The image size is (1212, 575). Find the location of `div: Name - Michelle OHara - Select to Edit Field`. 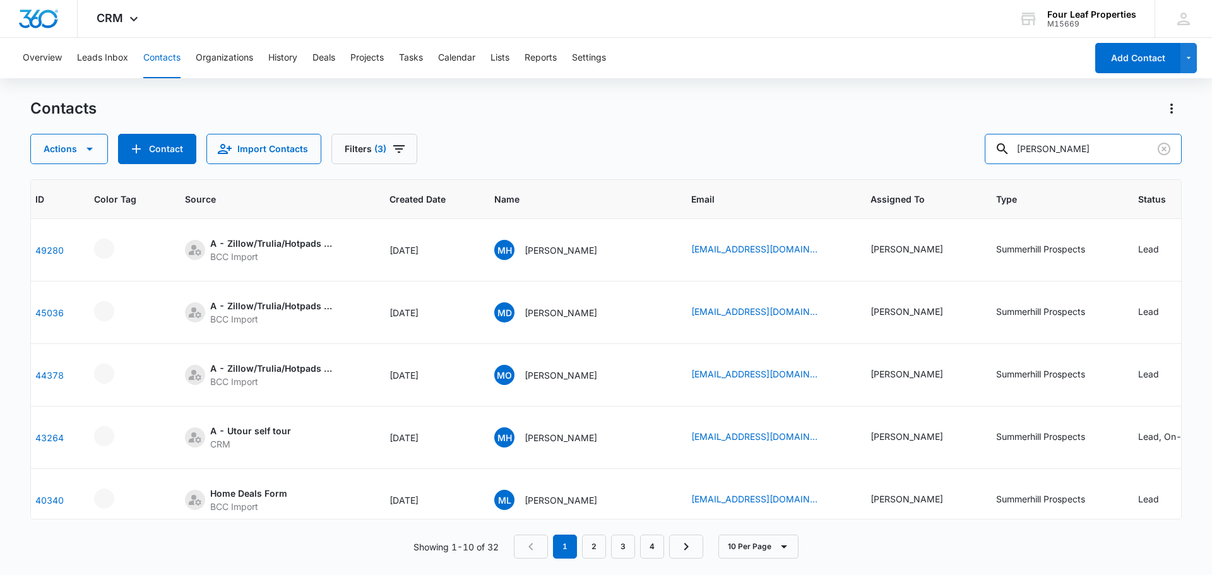

div: Name - Michelle OHara - Select to Edit Field is located at coordinates (557, 375).